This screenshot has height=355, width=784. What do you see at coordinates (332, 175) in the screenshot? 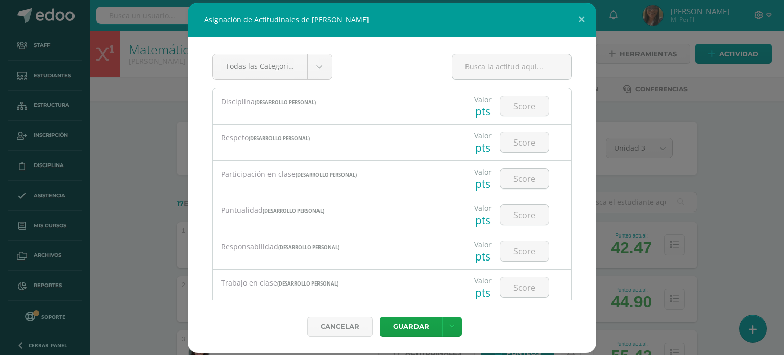
I see `div: Participación en clase` at bounding box center [332, 175].